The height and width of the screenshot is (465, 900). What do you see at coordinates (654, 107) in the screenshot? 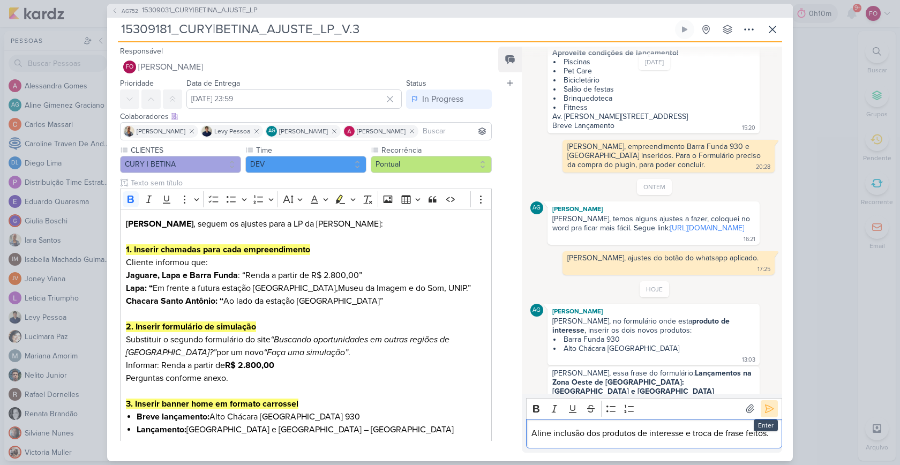
I see `li: Fitness` at bounding box center [654, 107].